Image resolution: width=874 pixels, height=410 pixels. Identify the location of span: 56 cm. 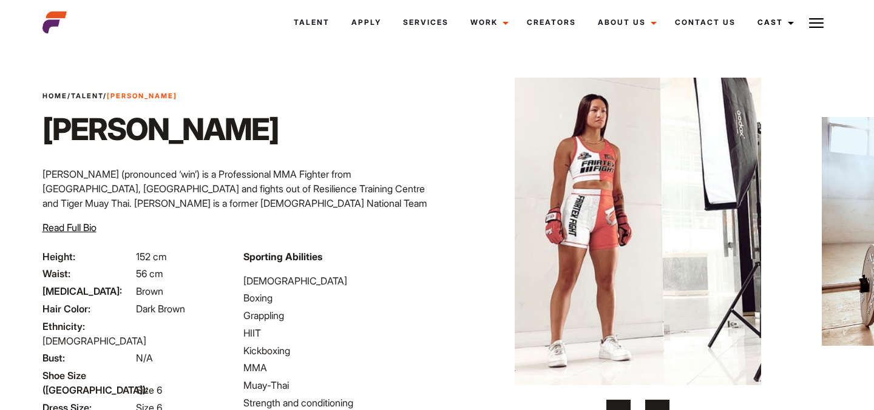
(149, 274).